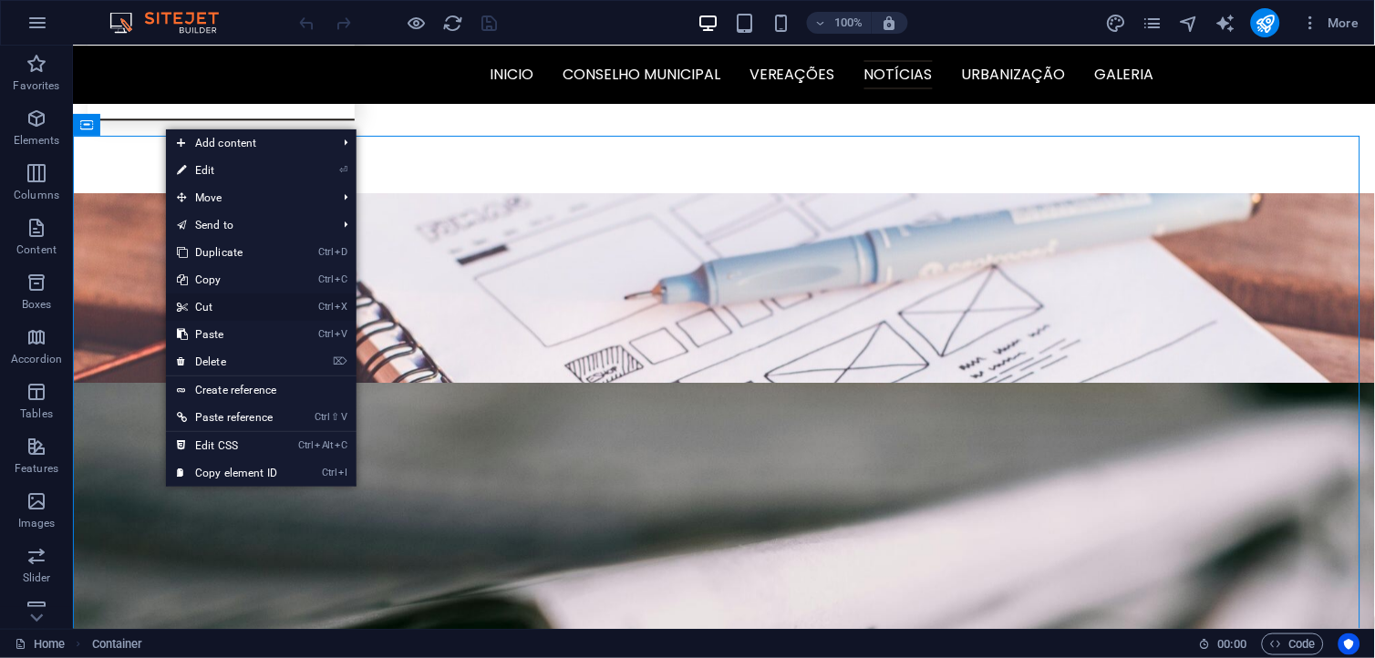 This screenshot has height=658, width=1375. What do you see at coordinates (227, 253) in the screenshot?
I see `a: CtrlDDuplicate` at bounding box center [227, 253].